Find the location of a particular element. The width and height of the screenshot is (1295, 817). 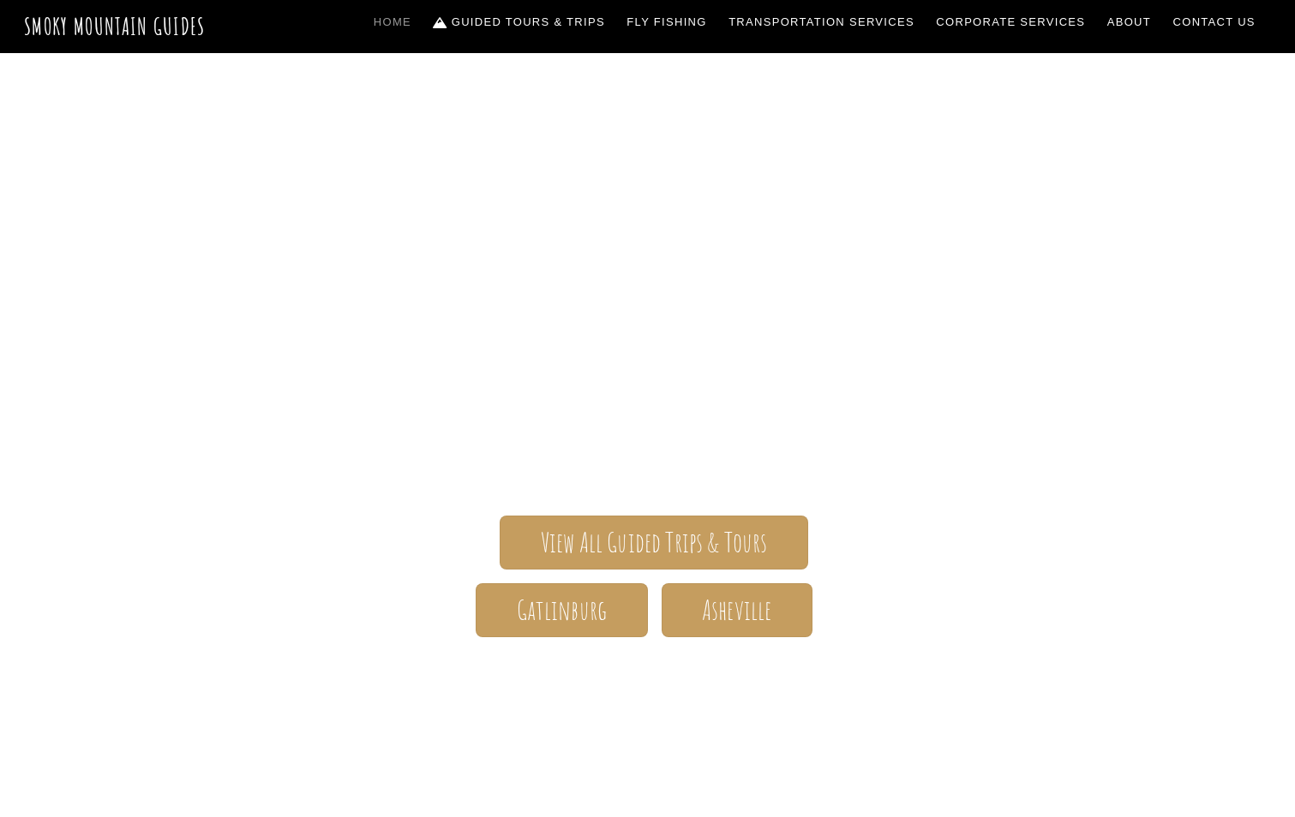

a: Fly Fishing is located at coordinates (667, 22).